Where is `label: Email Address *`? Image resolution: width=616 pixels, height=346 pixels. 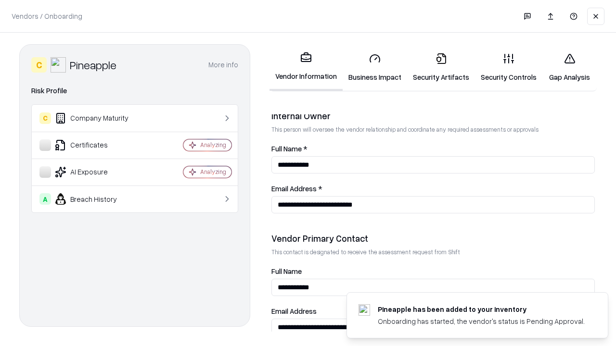 label: Email Address * is located at coordinates (433, 188).